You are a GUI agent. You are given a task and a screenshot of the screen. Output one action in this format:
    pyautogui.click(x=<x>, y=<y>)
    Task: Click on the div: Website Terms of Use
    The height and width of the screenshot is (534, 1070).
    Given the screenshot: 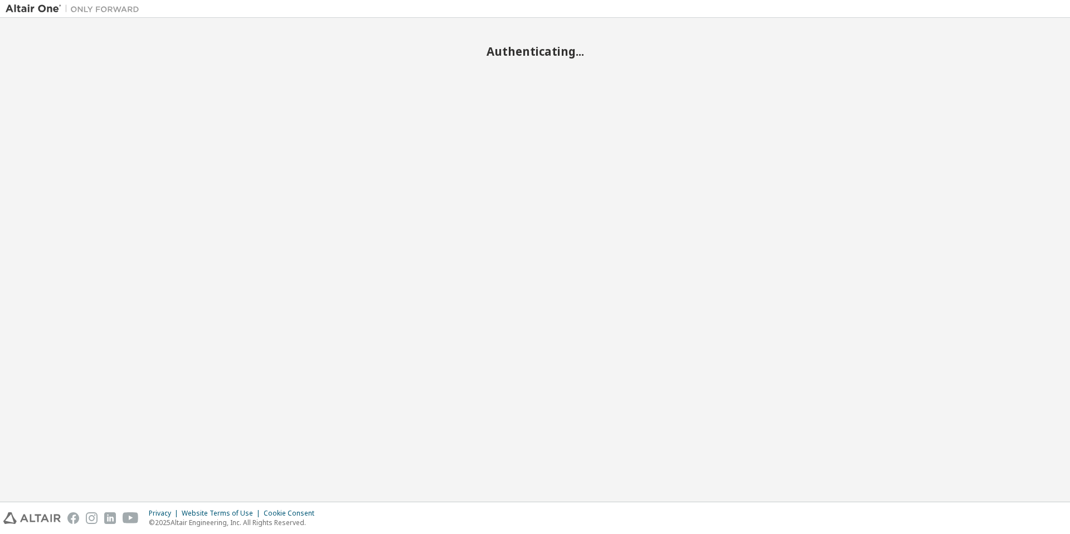 What is the action you would take?
    pyautogui.click(x=222, y=513)
    